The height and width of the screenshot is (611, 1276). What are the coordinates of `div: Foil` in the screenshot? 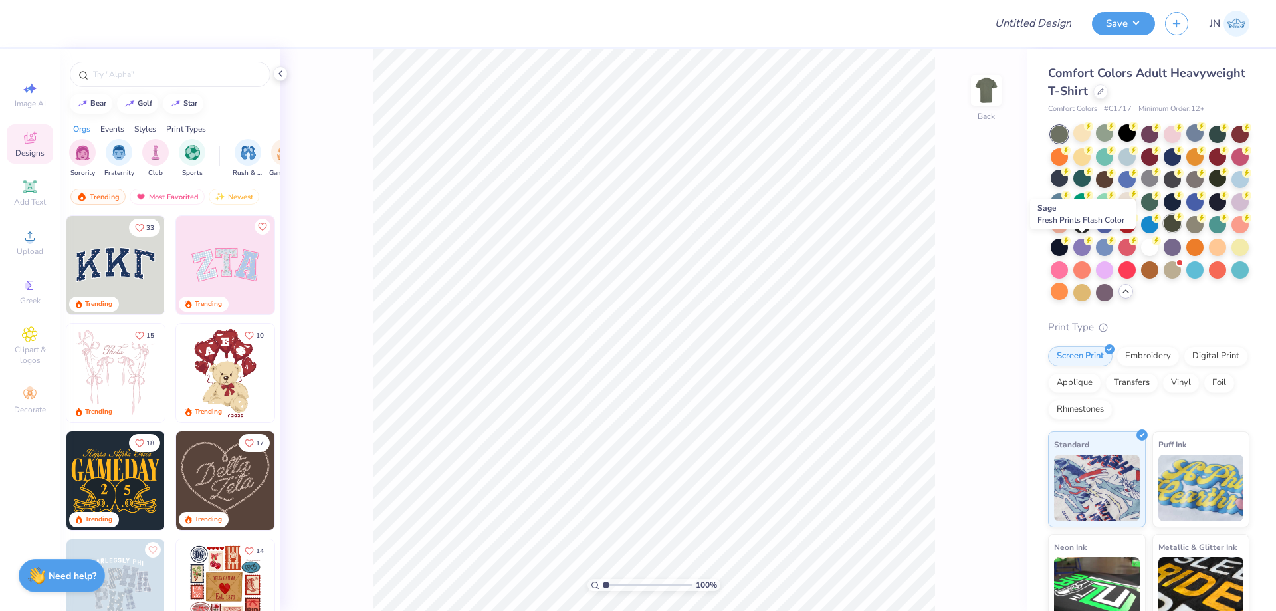 It's located at (1219, 383).